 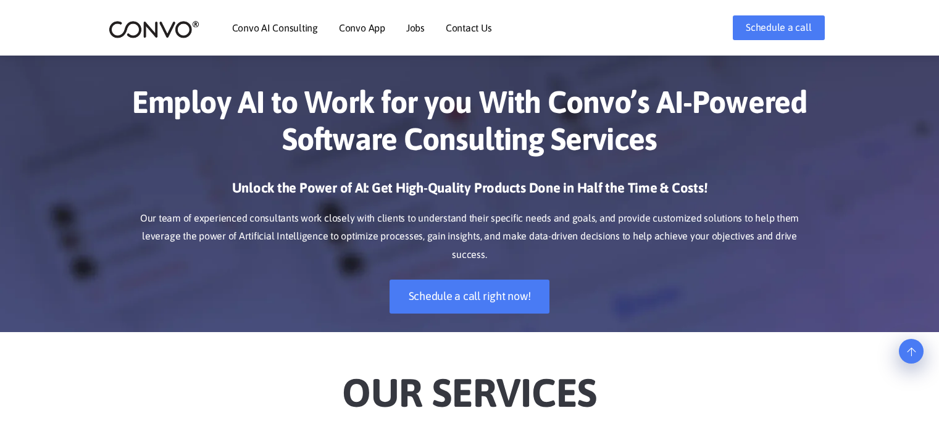 I want to click on h1: Employ AI to Work for you With Convo’s AI-Powered Software Consulting Services, so click(x=470, y=125).